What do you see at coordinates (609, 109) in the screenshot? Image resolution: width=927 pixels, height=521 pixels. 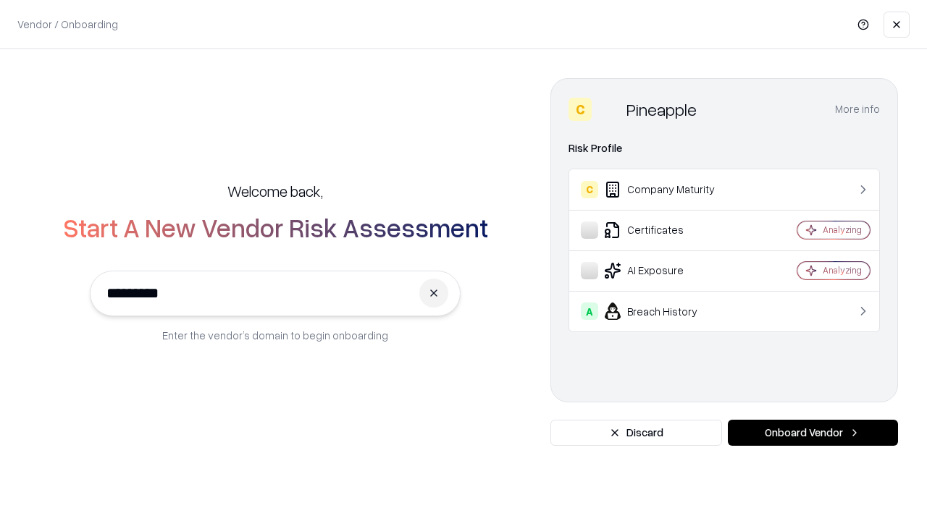 I see `img: Pineapple` at bounding box center [609, 109].